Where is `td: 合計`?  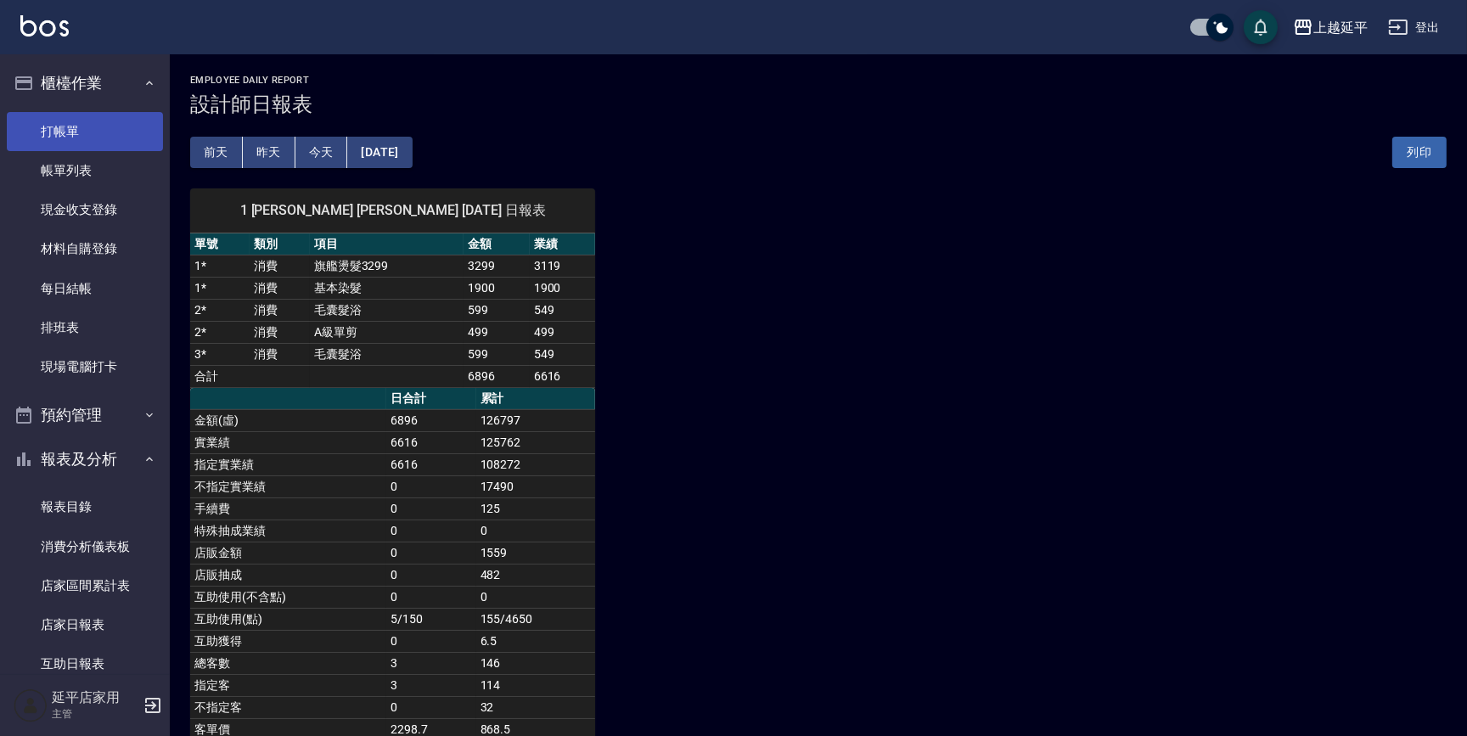
td: 合計 is located at coordinates (220, 376).